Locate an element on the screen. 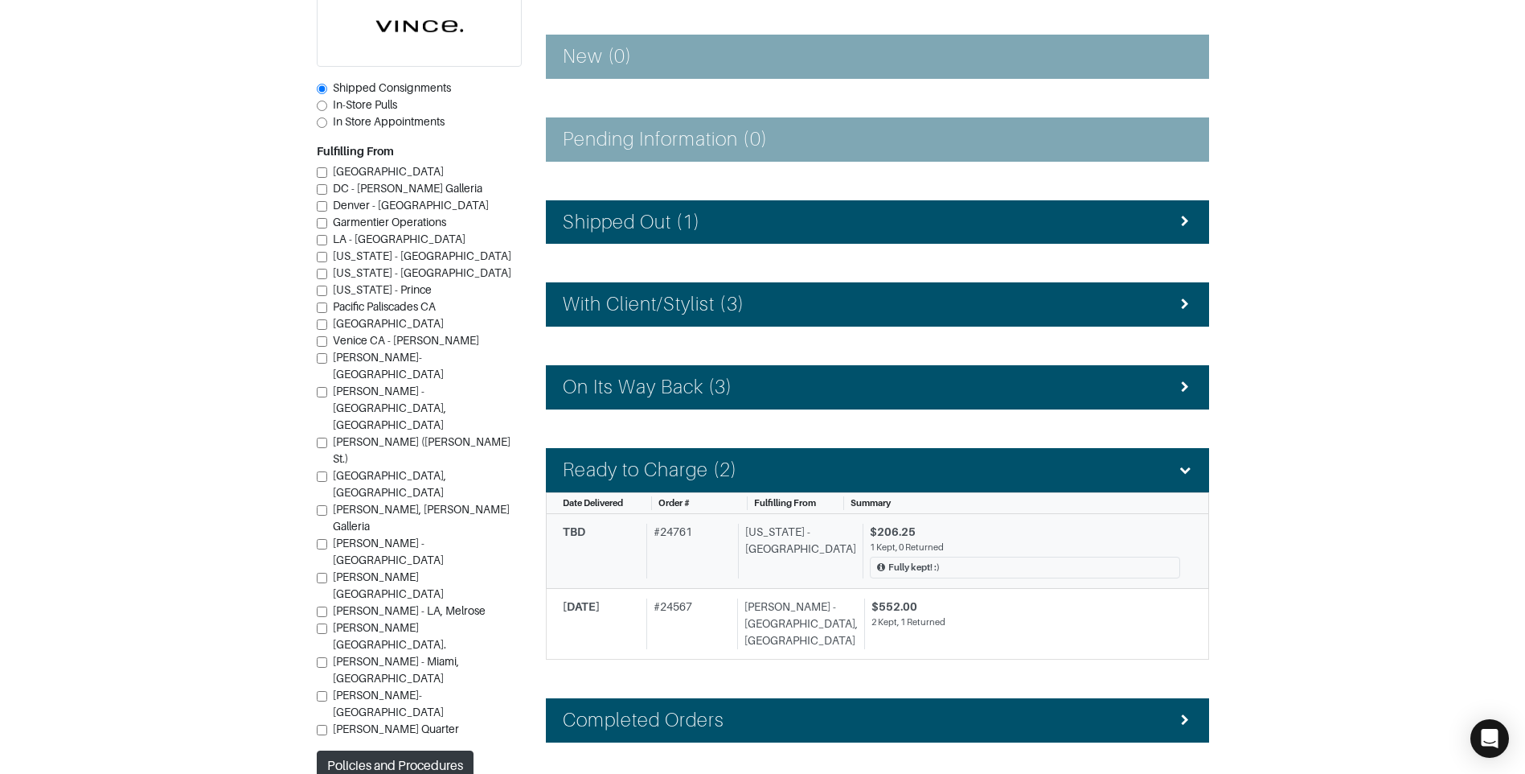 The width and height of the screenshot is (1525, 774). input: Shipped Consignments is located at coordinates (322, 88).